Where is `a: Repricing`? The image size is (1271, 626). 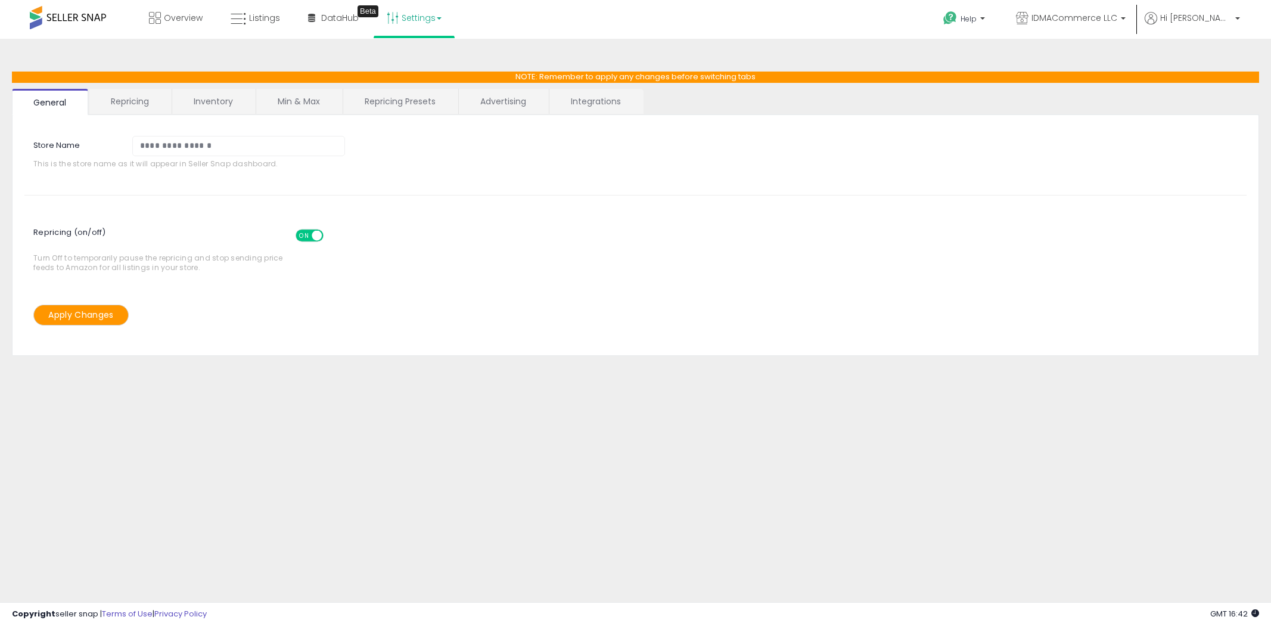
a: Repricing is located at coordinates (130, 101).